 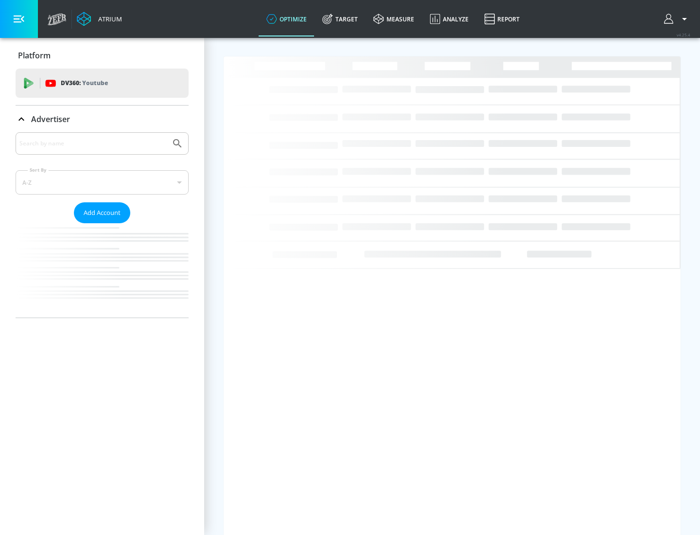 What do you see at coordinates (286, 19) in the screenshot?
I see `a: optimize` at bounding box center [286, 19].